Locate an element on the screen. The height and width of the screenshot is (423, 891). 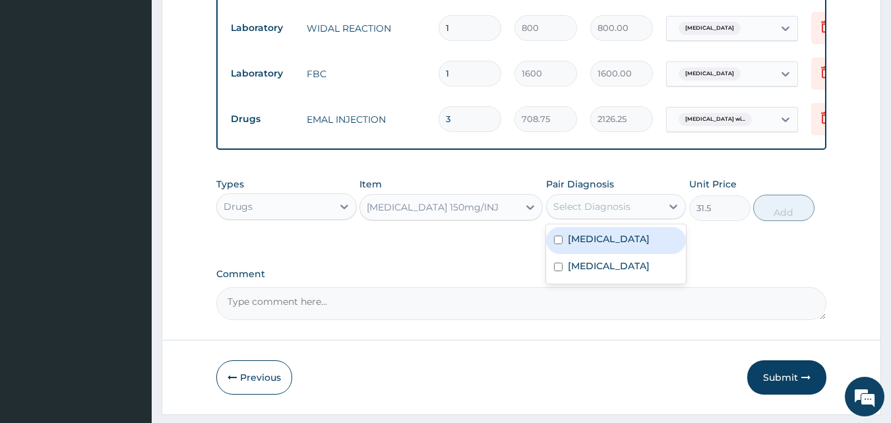
img: d_794563401_company_1708531726252_794563401 is located at coordinates (39, 82).